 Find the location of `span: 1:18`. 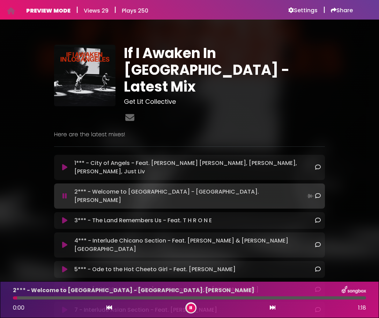

span: 1:18 is located at coordinates (362, 308).